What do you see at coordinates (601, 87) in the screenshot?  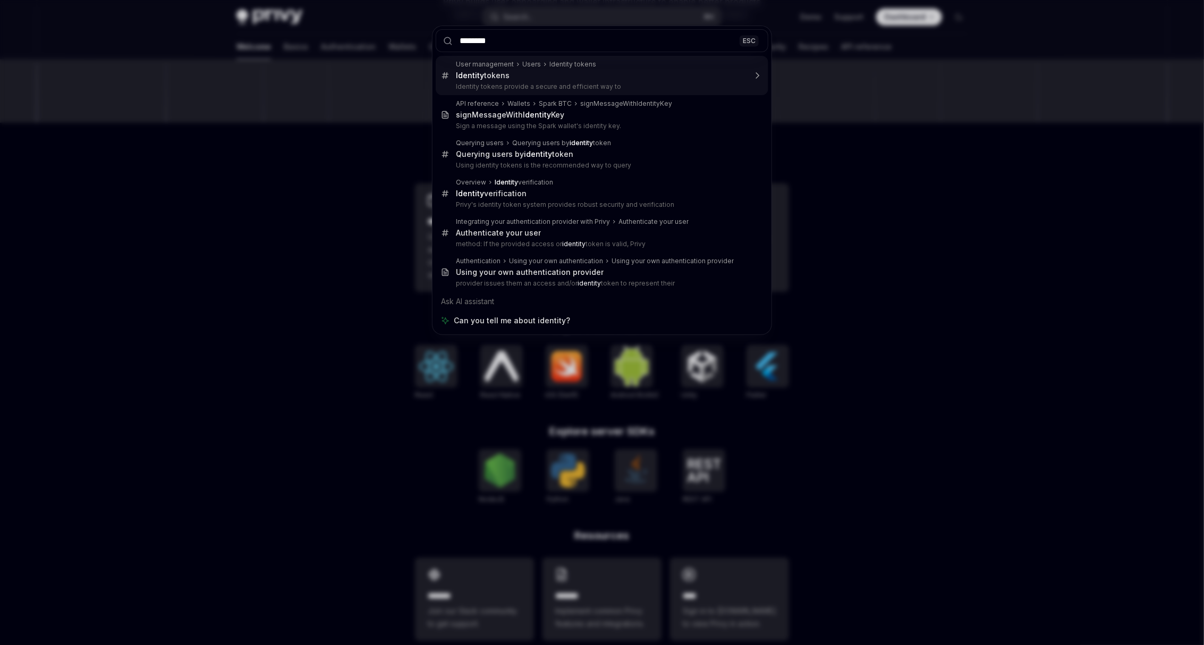 I see `p: Identity tokens provide a secure and efficient way to` at bounding box center [601, 87].